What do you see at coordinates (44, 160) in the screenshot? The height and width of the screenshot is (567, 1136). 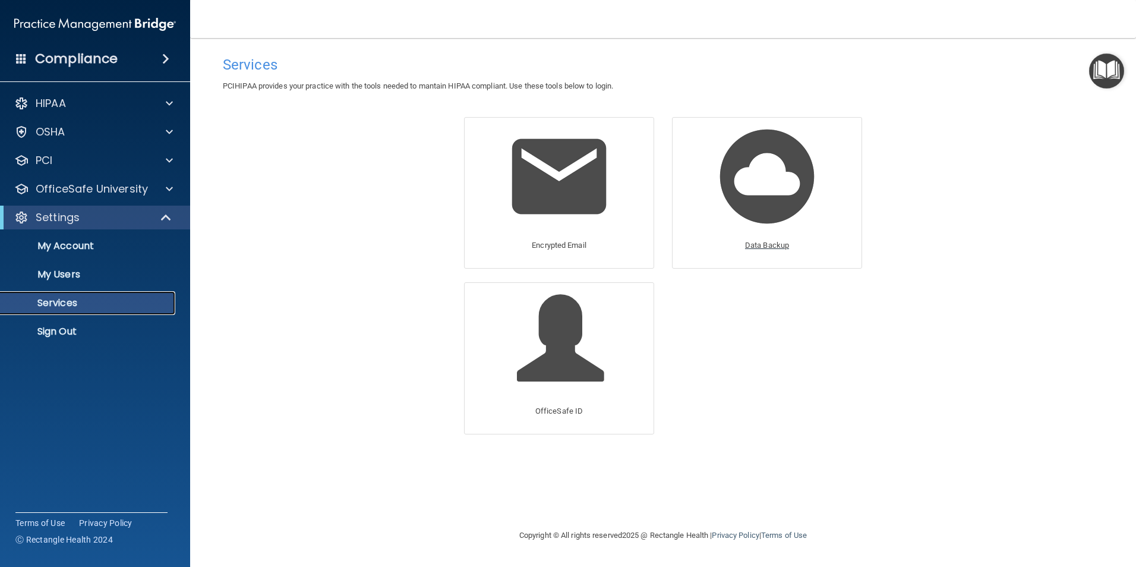 I see `p: PCI` at bounding box center [44, 160].